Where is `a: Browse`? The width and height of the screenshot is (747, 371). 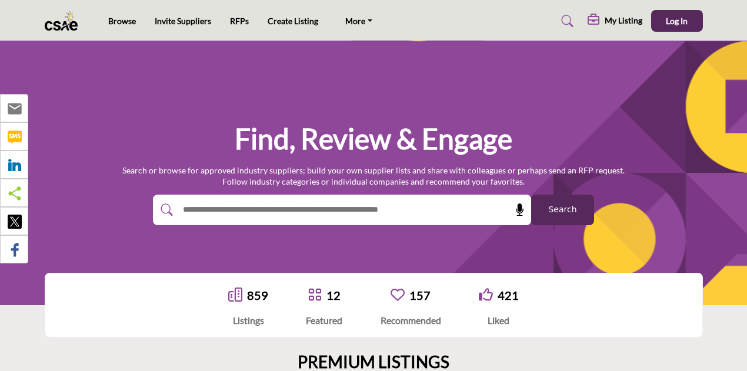
a: Browse is located at coordinates (122, 21).